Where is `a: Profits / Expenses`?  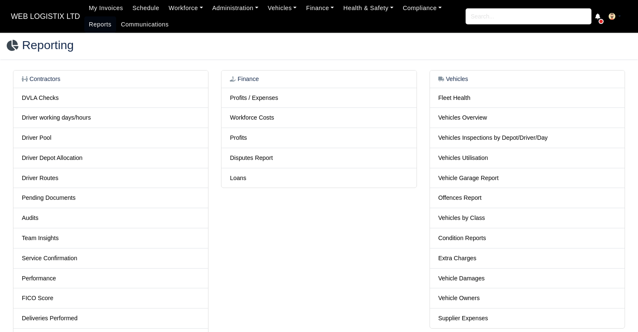 a: Profits / Expenses is located at coordinates (254, 98).